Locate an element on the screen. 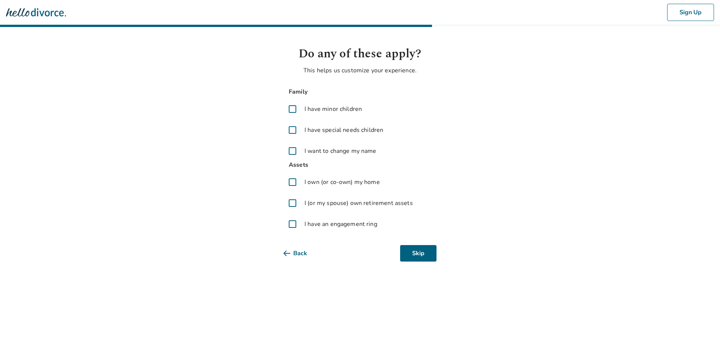  span: I have an engagement ring is located at coordinates (341, 224).